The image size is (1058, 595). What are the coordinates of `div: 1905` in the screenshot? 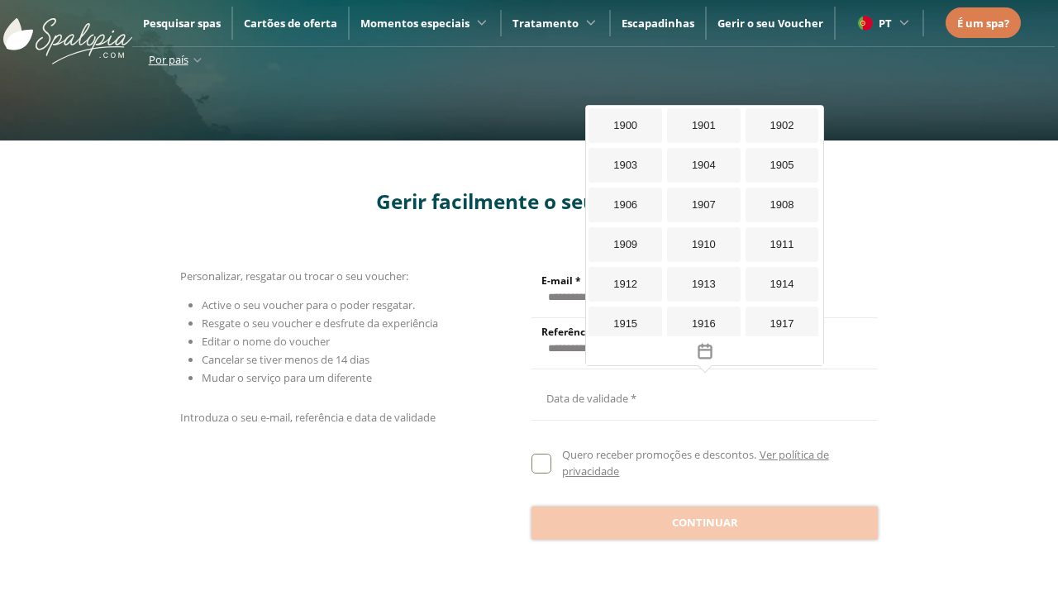 It's located at (782, 165).